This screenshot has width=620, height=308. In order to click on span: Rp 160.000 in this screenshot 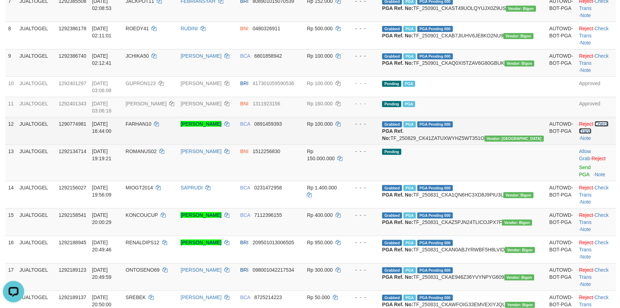, I will do `click(320, 103)`.